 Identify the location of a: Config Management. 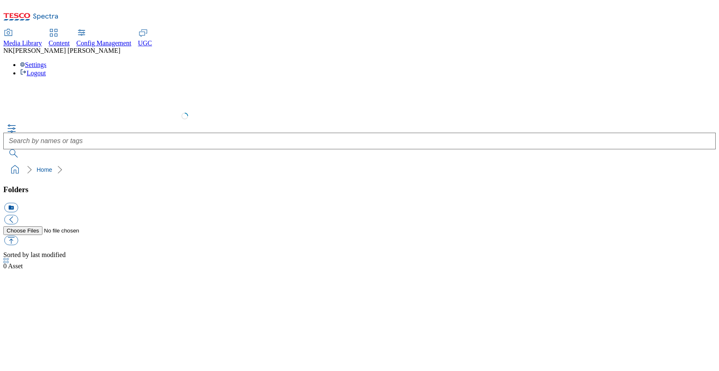
(104, 38).